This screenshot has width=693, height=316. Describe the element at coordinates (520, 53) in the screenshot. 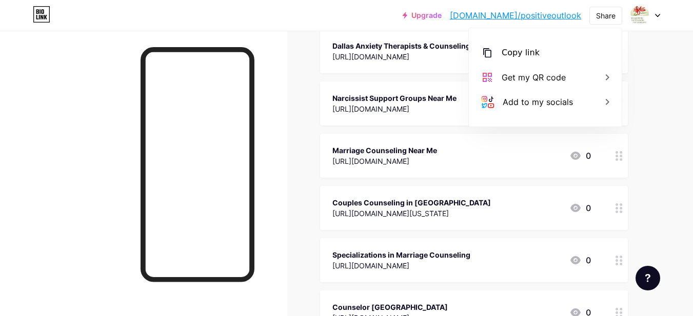

I see `div: Copy link` at that location.